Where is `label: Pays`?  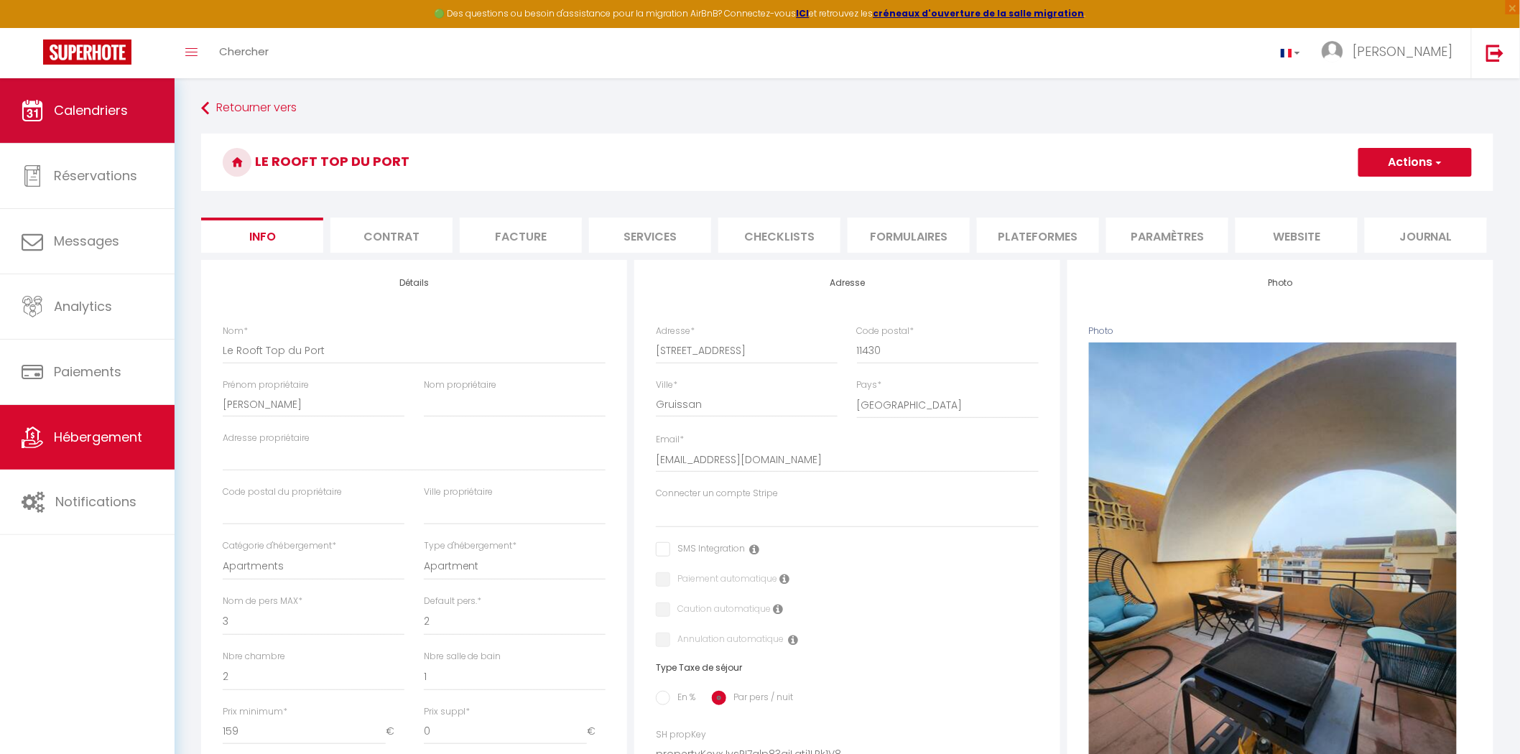 label: Pays is located at coordinates (869, 385).